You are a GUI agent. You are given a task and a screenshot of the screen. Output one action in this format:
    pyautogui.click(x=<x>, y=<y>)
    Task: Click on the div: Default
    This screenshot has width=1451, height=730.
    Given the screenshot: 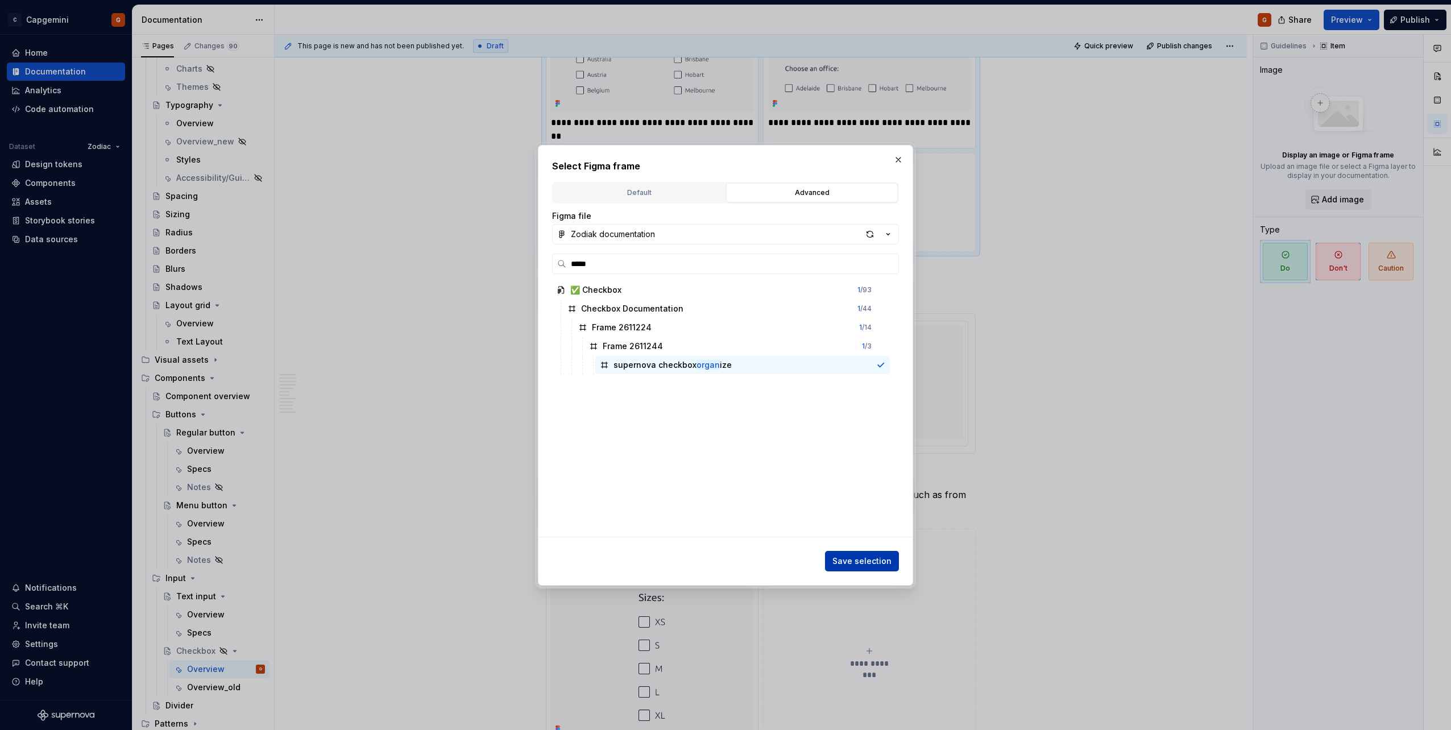 What is the action you would take?
    pyautogui.click(x=639, y=193)
    